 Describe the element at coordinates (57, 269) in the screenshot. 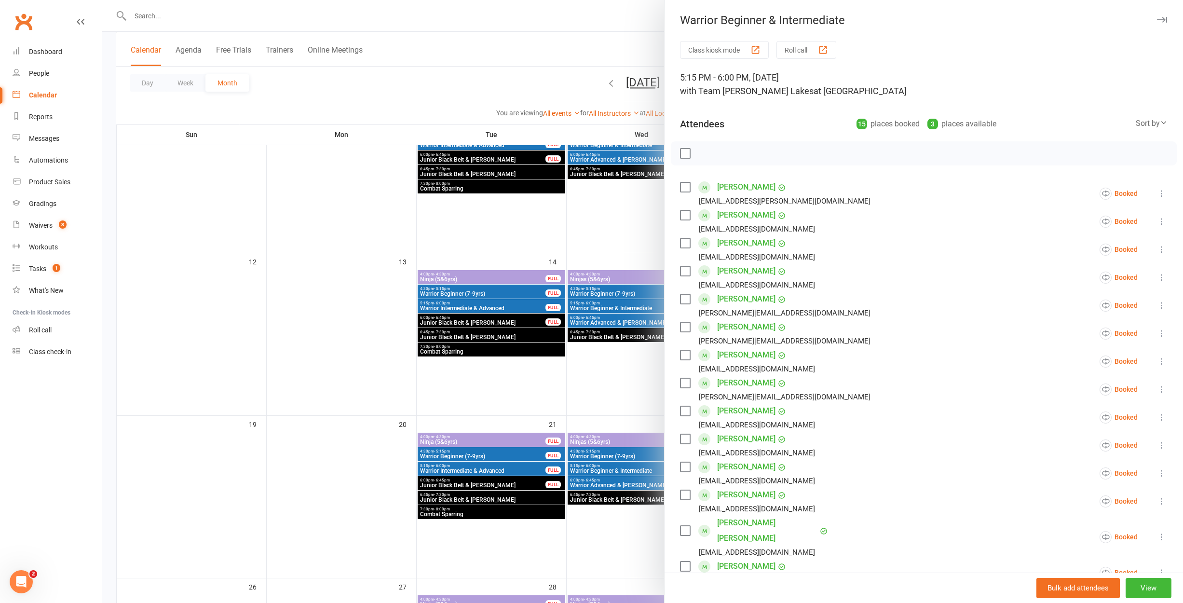

I see `a: Tasks 1` at that location.